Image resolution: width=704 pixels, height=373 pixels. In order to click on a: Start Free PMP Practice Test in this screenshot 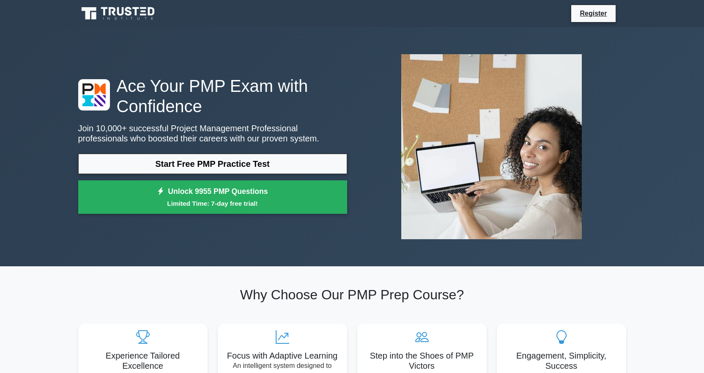, I will do `click(213, 164)`.